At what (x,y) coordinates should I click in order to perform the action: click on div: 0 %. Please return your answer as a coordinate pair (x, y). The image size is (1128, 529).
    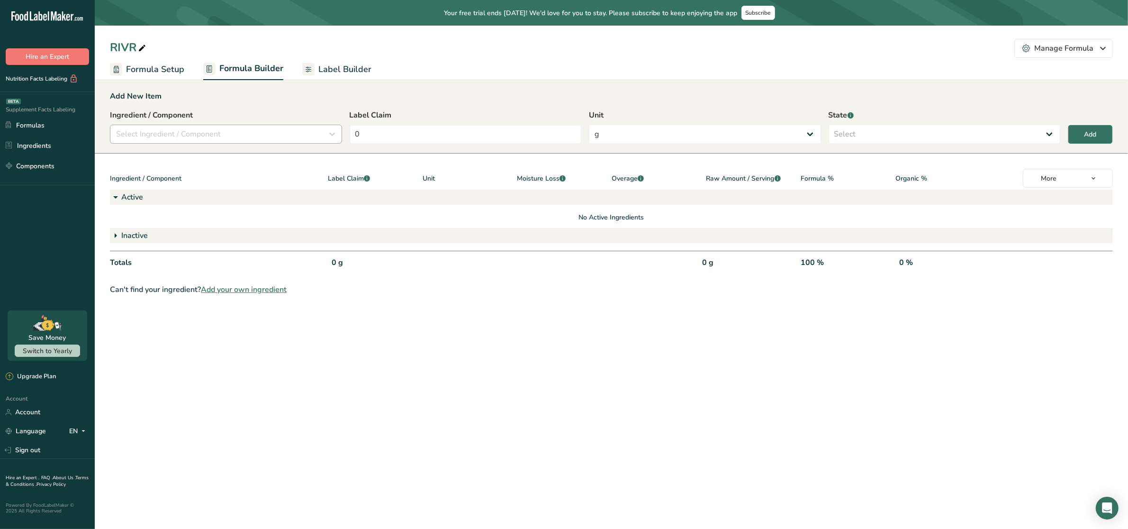
    Looking at the image, I should click on (942, 266).